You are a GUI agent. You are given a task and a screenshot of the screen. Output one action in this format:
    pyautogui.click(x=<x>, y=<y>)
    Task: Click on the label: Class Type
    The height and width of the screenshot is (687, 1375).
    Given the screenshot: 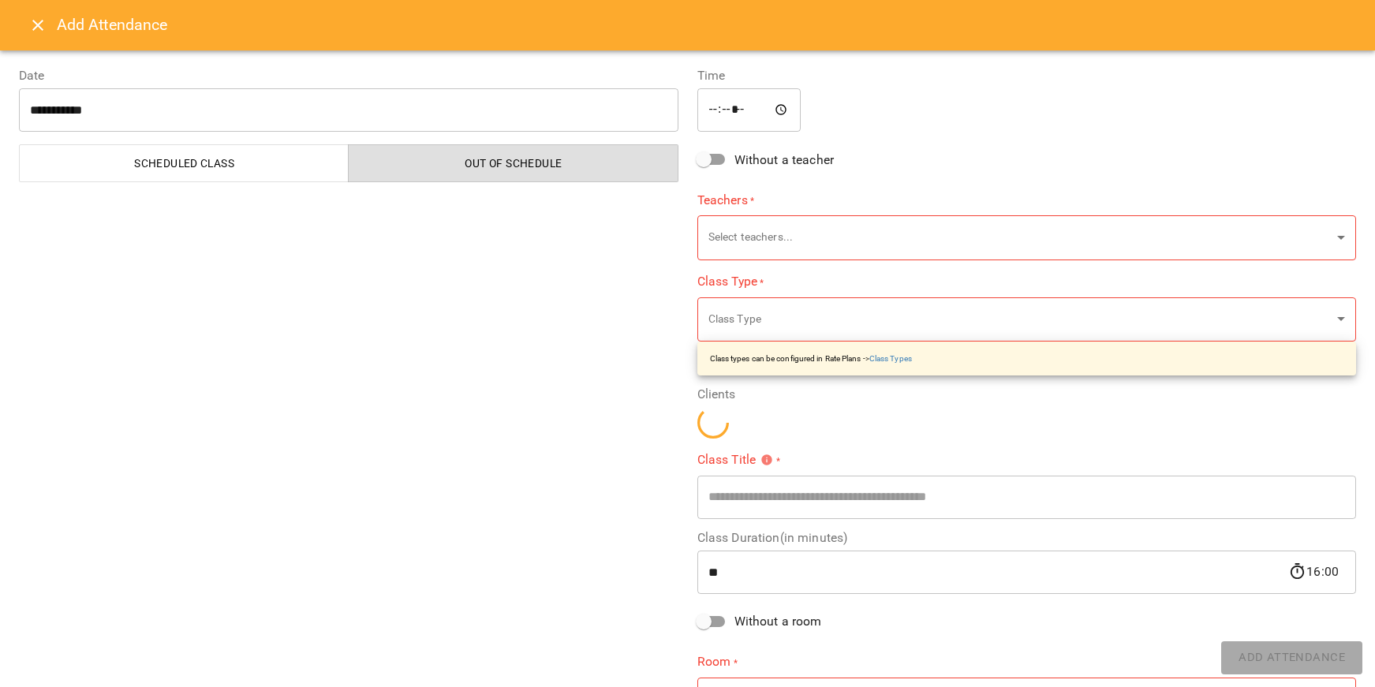 What is the action you would take?
    pyautogui.click(x=1027, y=282)
    